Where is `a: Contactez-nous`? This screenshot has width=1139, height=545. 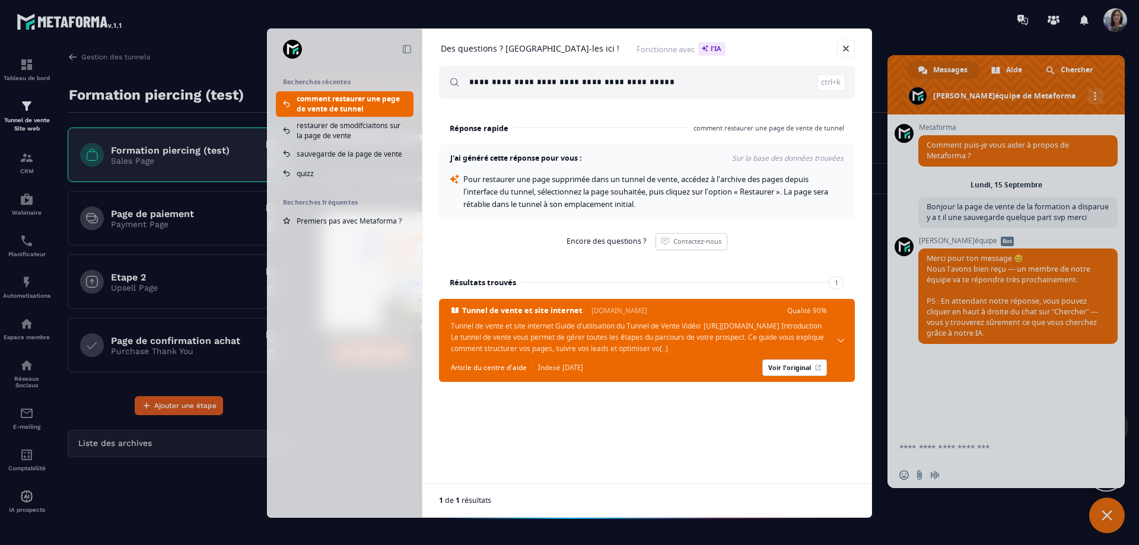 a: Contactez-nous is located at coordinates (691, 241).